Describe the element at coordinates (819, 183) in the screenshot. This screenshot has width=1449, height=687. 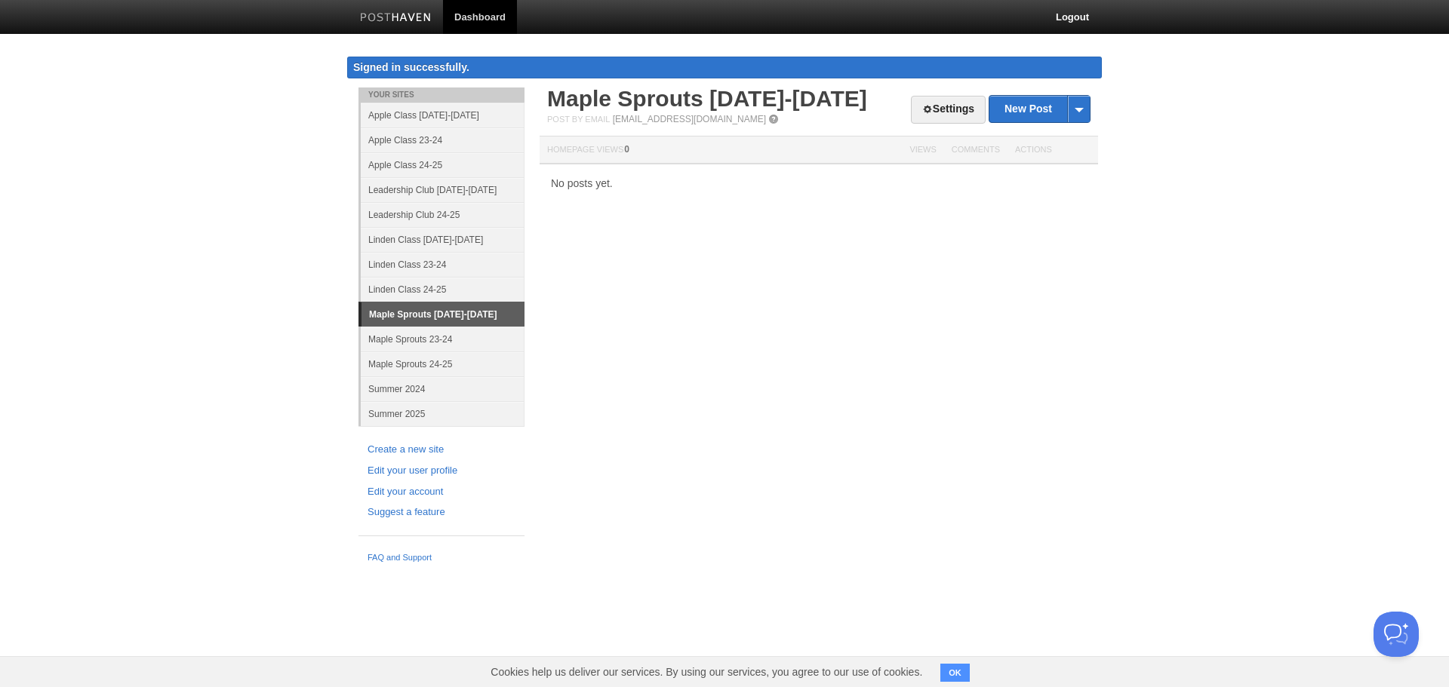
I see `div: No posts yet.` at that location.